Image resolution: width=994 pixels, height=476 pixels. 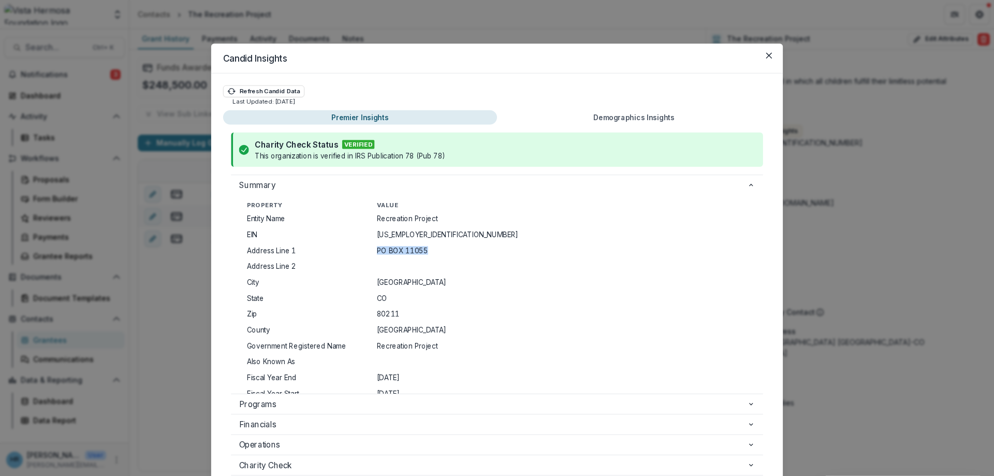 I want to click on th: Property, so click(x=304, y=205).